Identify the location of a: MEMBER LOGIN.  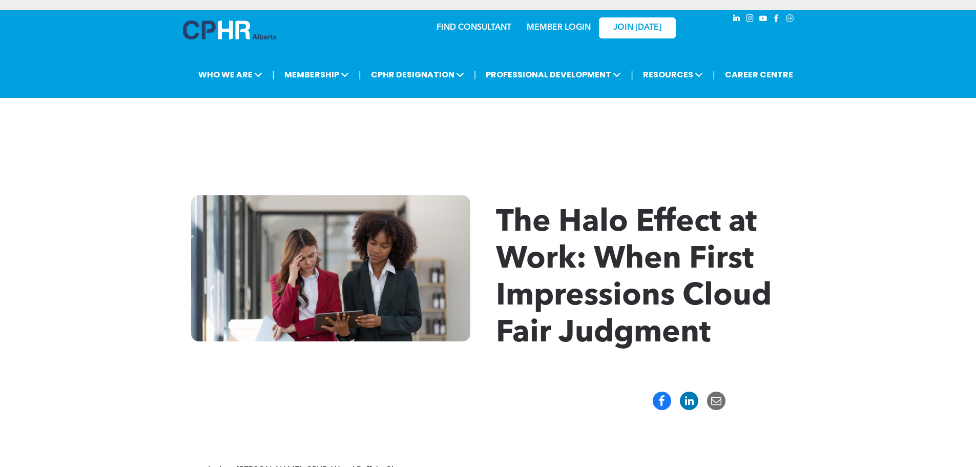
(558, 28).